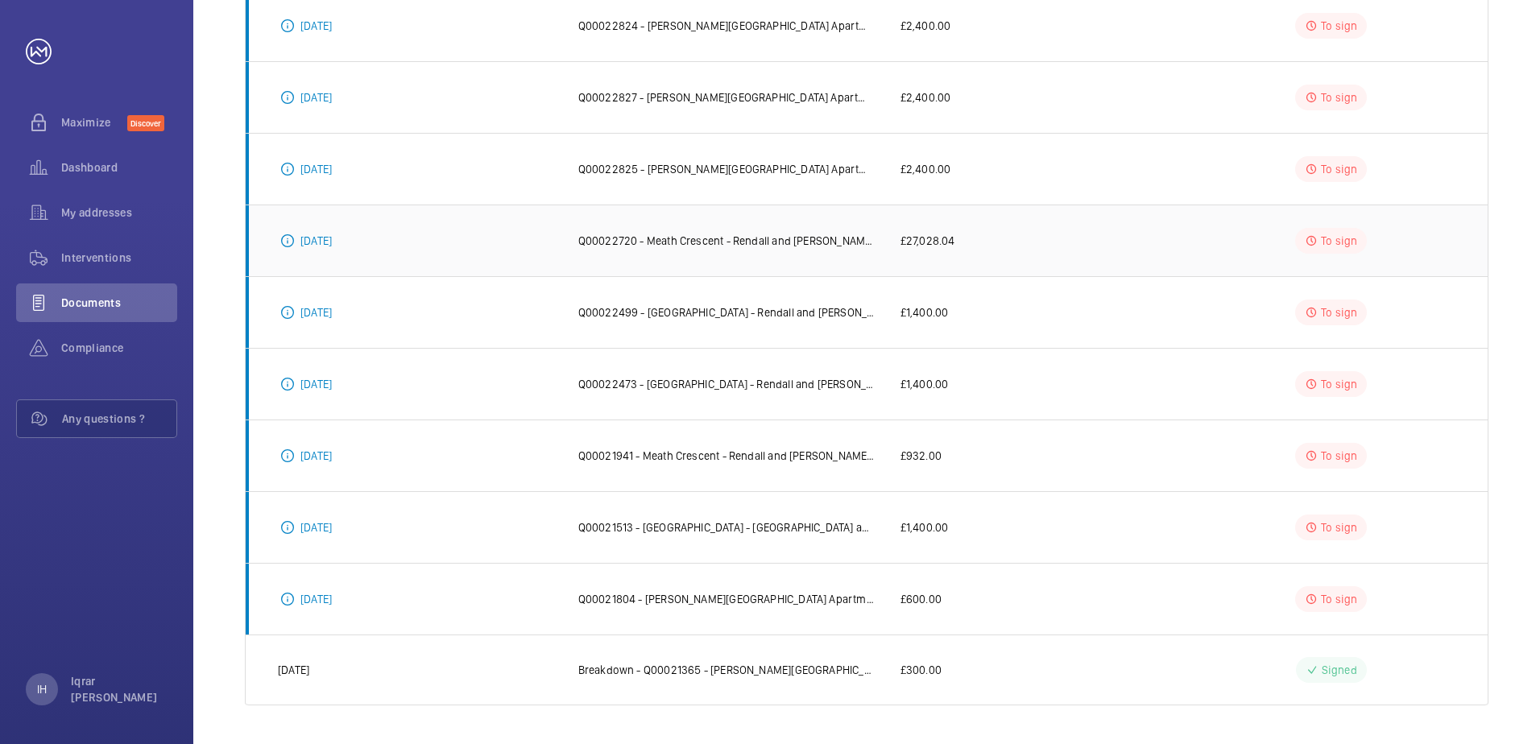  Describe the element at coordinates (119, 213) in the screenshot. I see `span: My addresses` at that location.